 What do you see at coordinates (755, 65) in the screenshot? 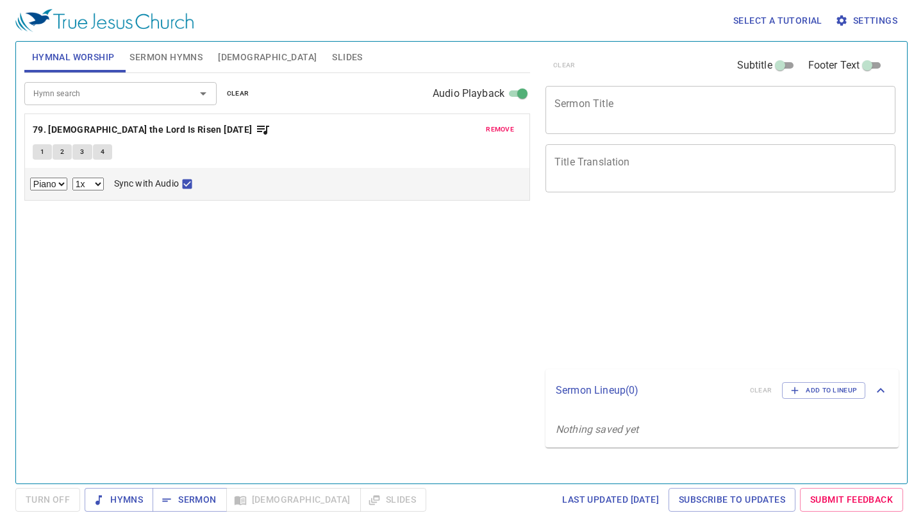
I see `span: Subtitle` at bounding box center [755, 65].